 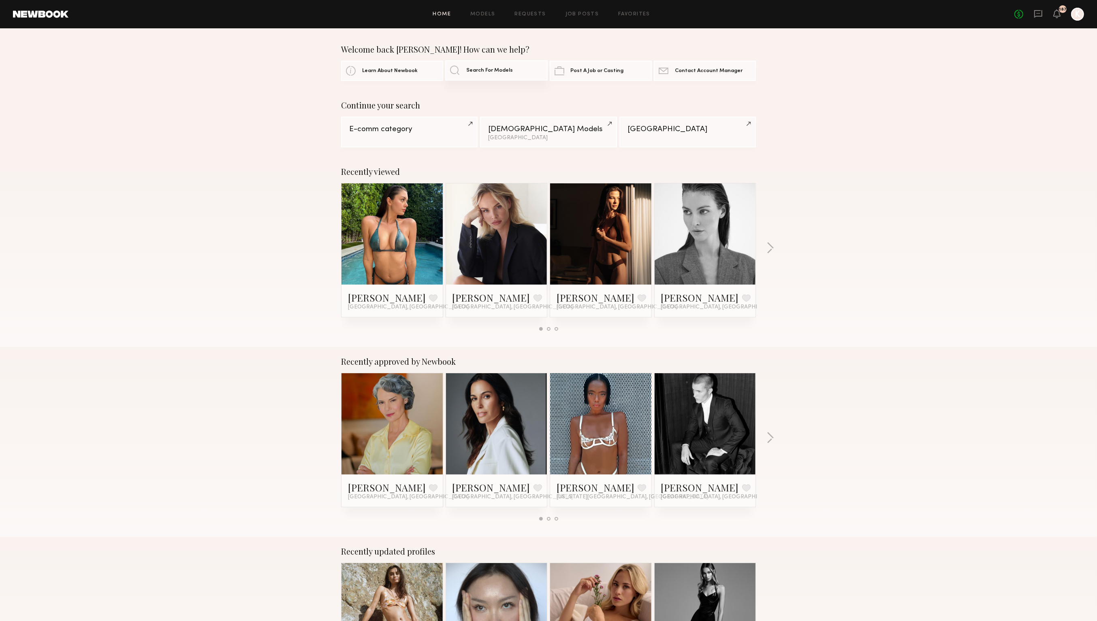 I want to click on a: Favorites, so click(x=634, y=14).